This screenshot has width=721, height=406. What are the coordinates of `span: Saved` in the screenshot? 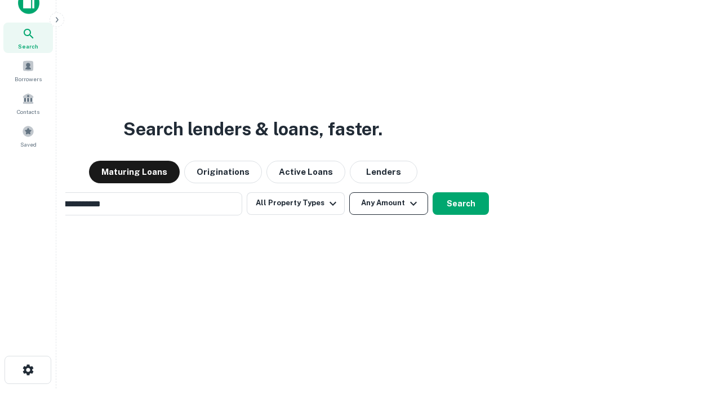 It's located at (28, 144).